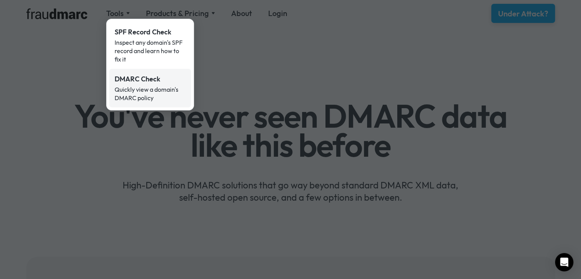  Describe the element at coordinates (150, 51) in the screenshot. I see `div: Inspect any domain's SPF record and learn how to fix it` at that location.